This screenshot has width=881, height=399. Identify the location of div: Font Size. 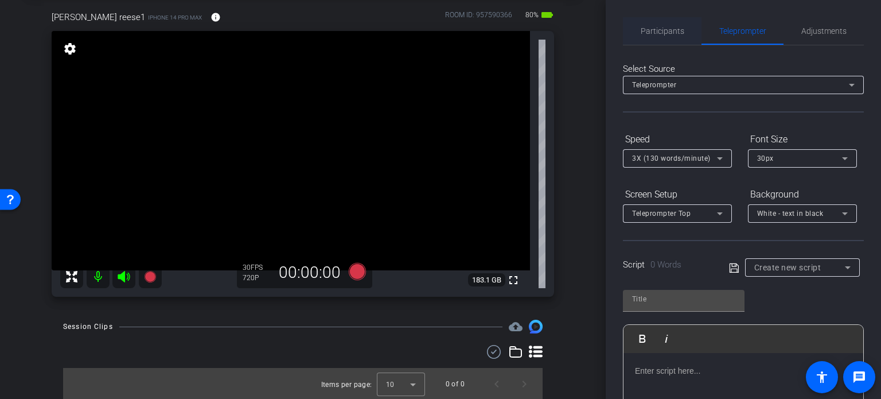
(802, 139).